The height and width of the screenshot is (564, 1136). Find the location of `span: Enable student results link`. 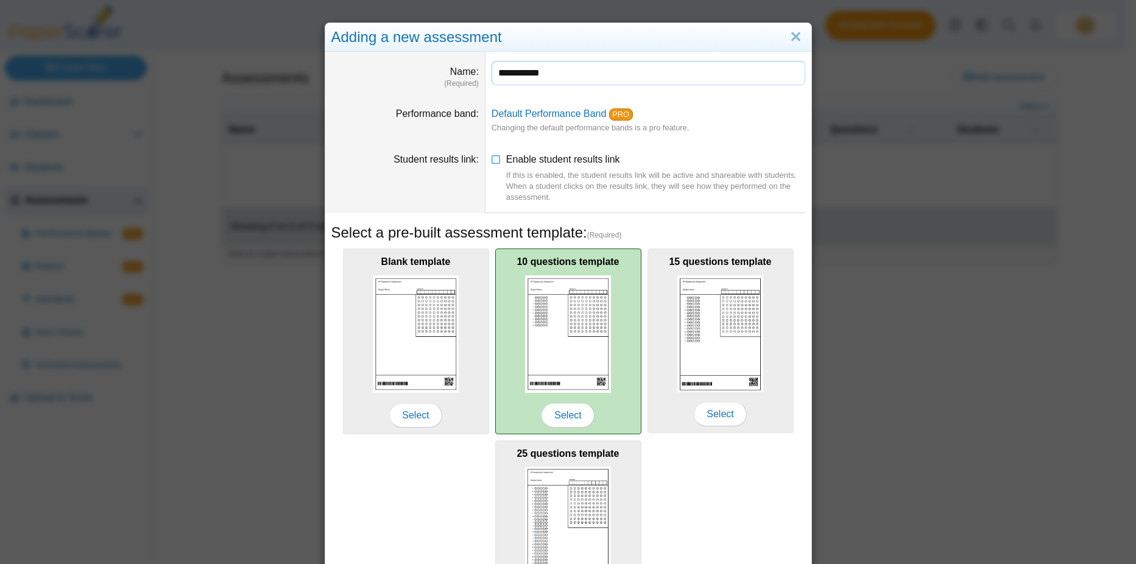

span: Enable student results link is located at coordinates (656, 179).